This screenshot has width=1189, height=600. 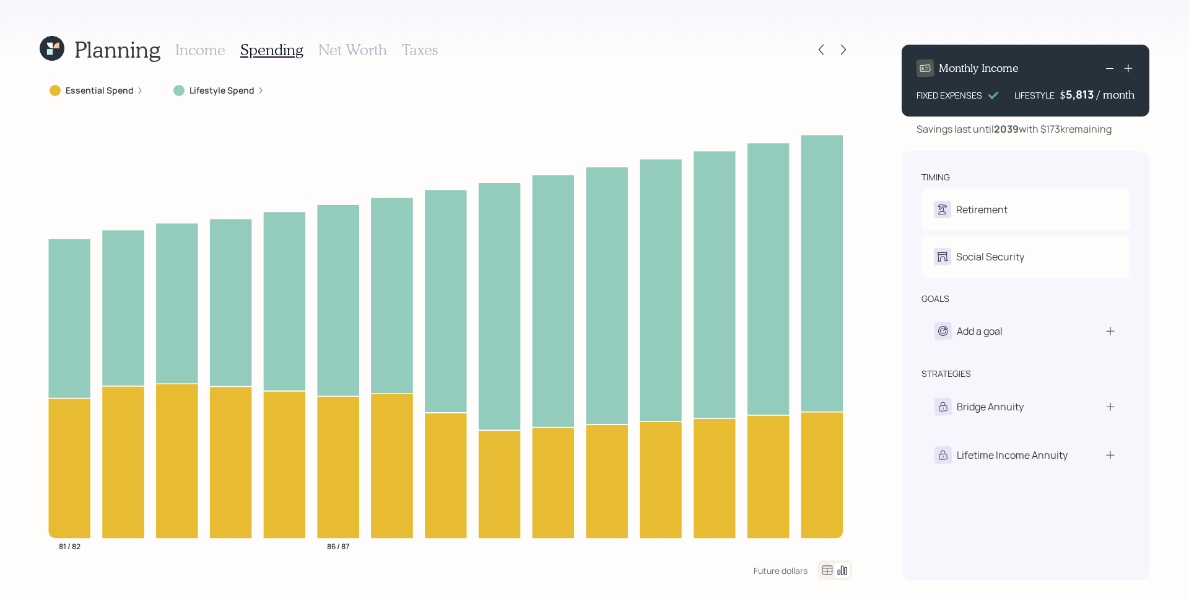 What do you see at coordinates (990, 256) in the screenshot?
I see `div: Social Security` at bounding box center [990, 256].